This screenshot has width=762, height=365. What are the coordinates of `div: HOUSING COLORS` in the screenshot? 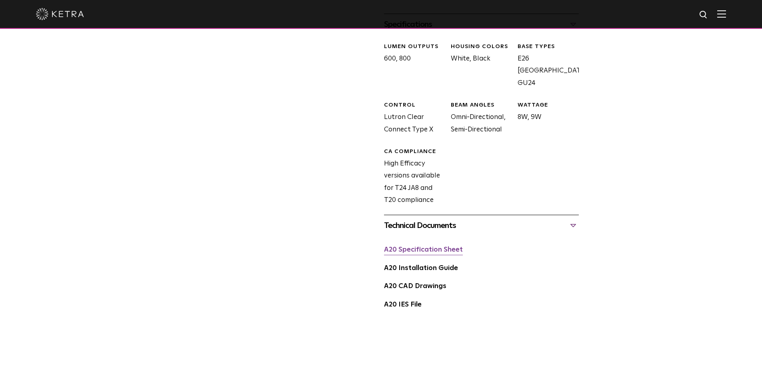 It's located at (481, 47).